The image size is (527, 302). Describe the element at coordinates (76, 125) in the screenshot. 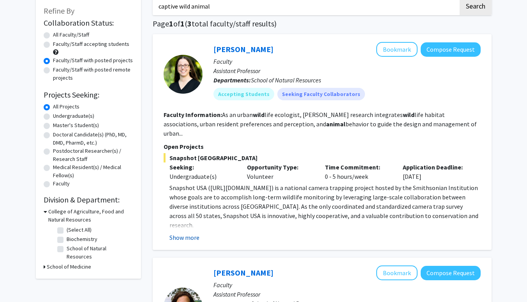

I see `label: Master's Student(s)` at that location.